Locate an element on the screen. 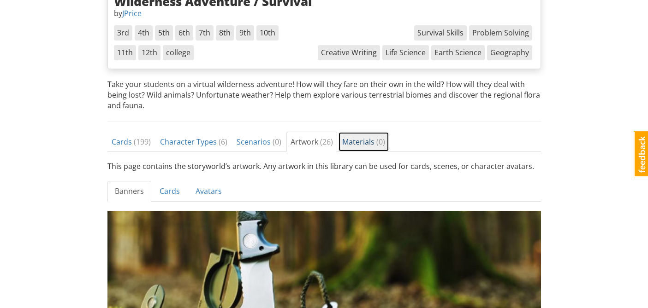 The image size is (648, 308). span: Earth Science is located at coordinates (458, 53).